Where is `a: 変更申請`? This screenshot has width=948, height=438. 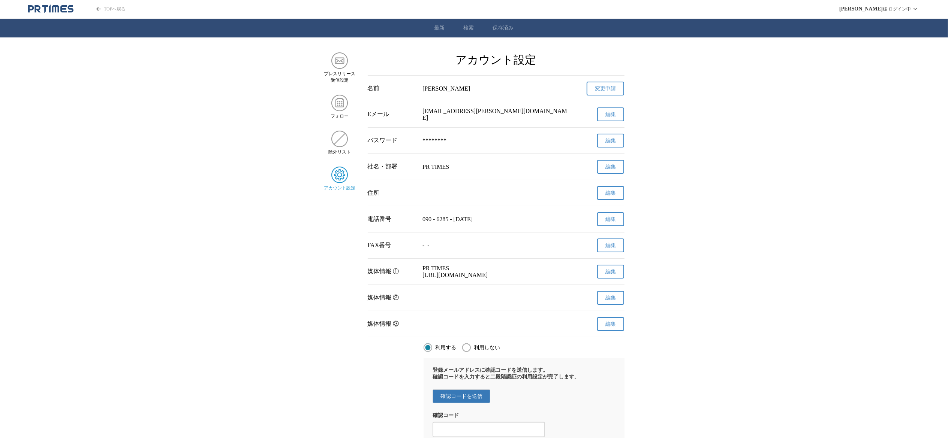 a: 変更申請 is located at coordinates (605, 88).